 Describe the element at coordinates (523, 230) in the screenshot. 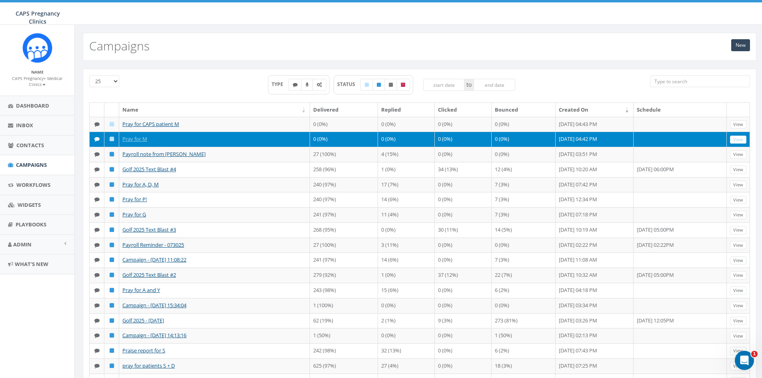

I see `td: 14 (5%)` at that location.